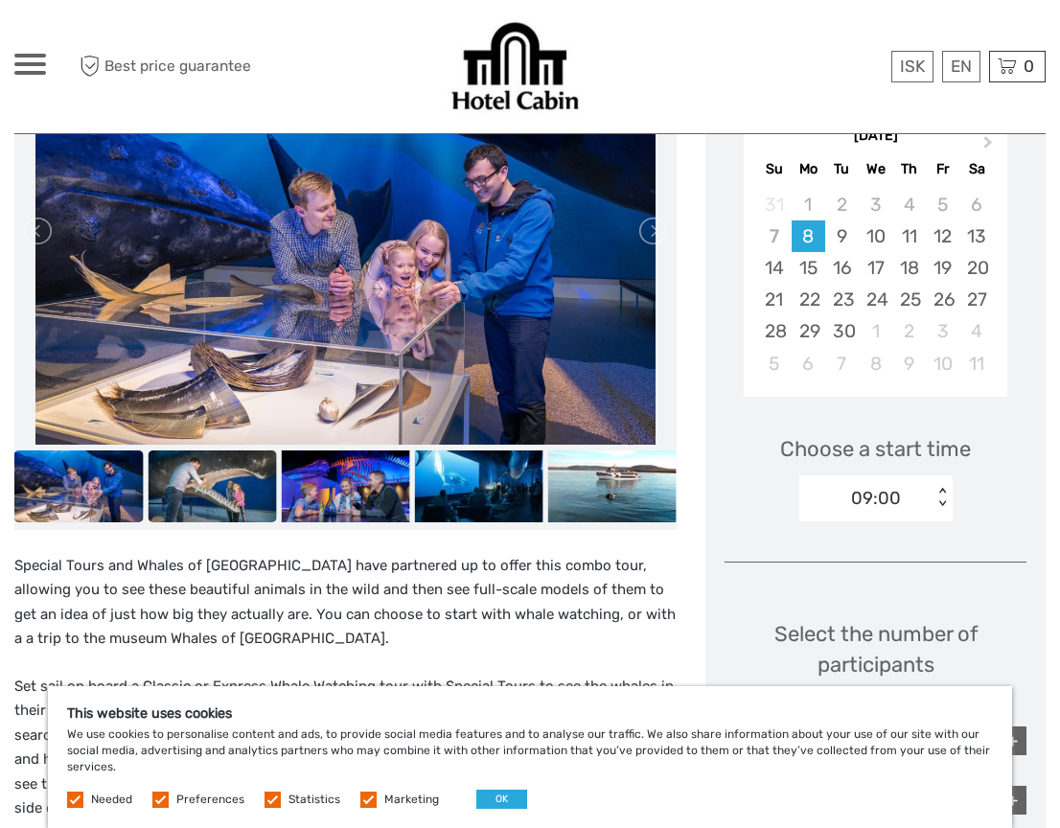 The image size is (1060, 828). Describe the element at coordinates (842, 331) in the screenshot. I see `div: Choose Tuesday, September 30th, 2025` at that location.